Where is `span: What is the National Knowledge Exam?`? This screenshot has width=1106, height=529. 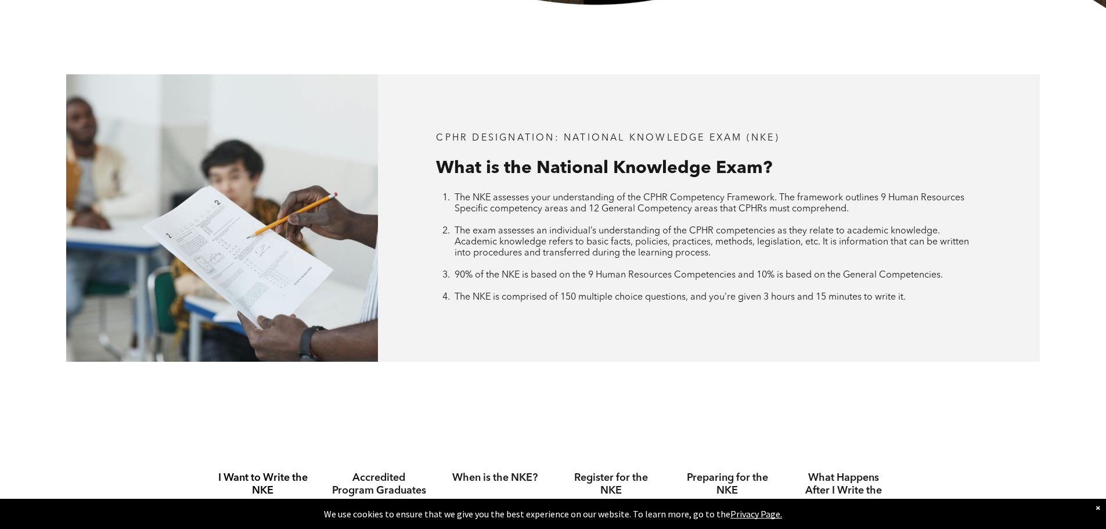
span: What is the National Knowledge Exam? is located at coordinates (604, 168).